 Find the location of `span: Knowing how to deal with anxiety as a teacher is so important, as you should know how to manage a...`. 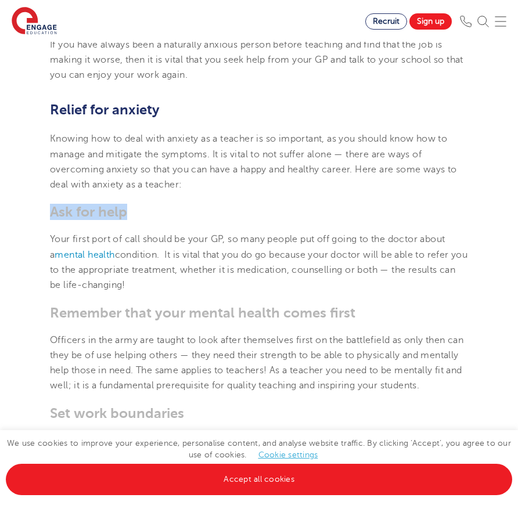

span: Knowing how to deal with anxiety as a teacher is so important, as you should know how to manage a... is located at coordinates (249, 146).